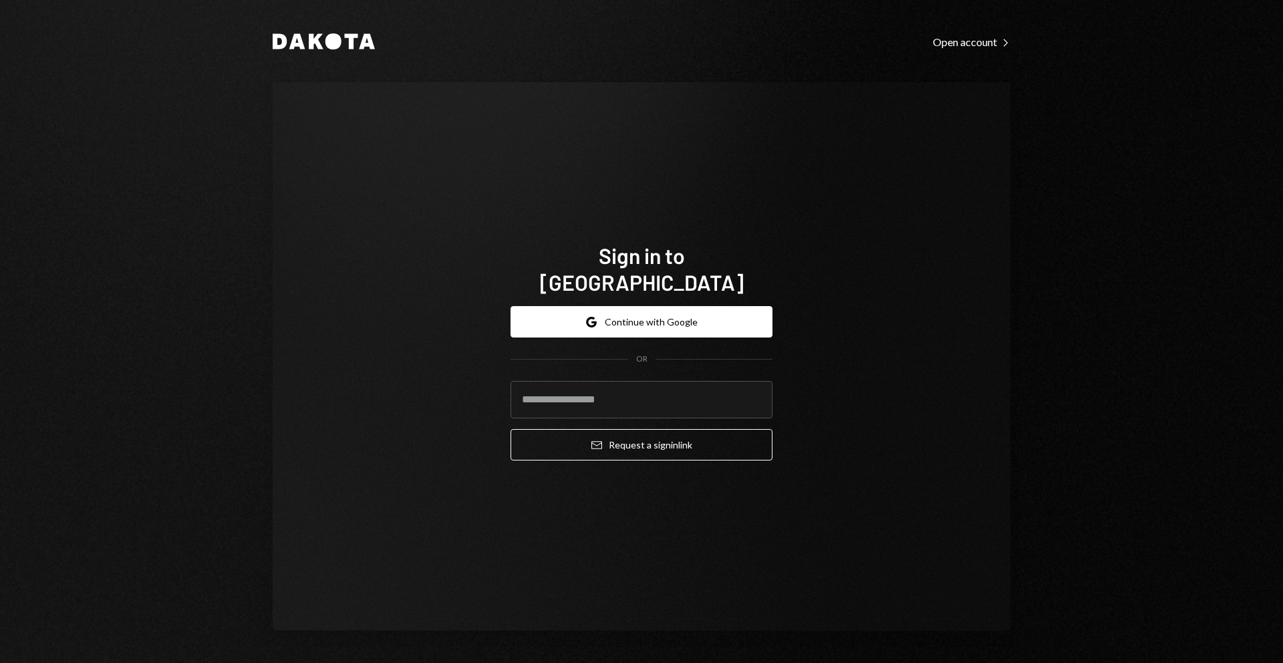  I want to click on button: Request a signinlink, so click(641, 444).